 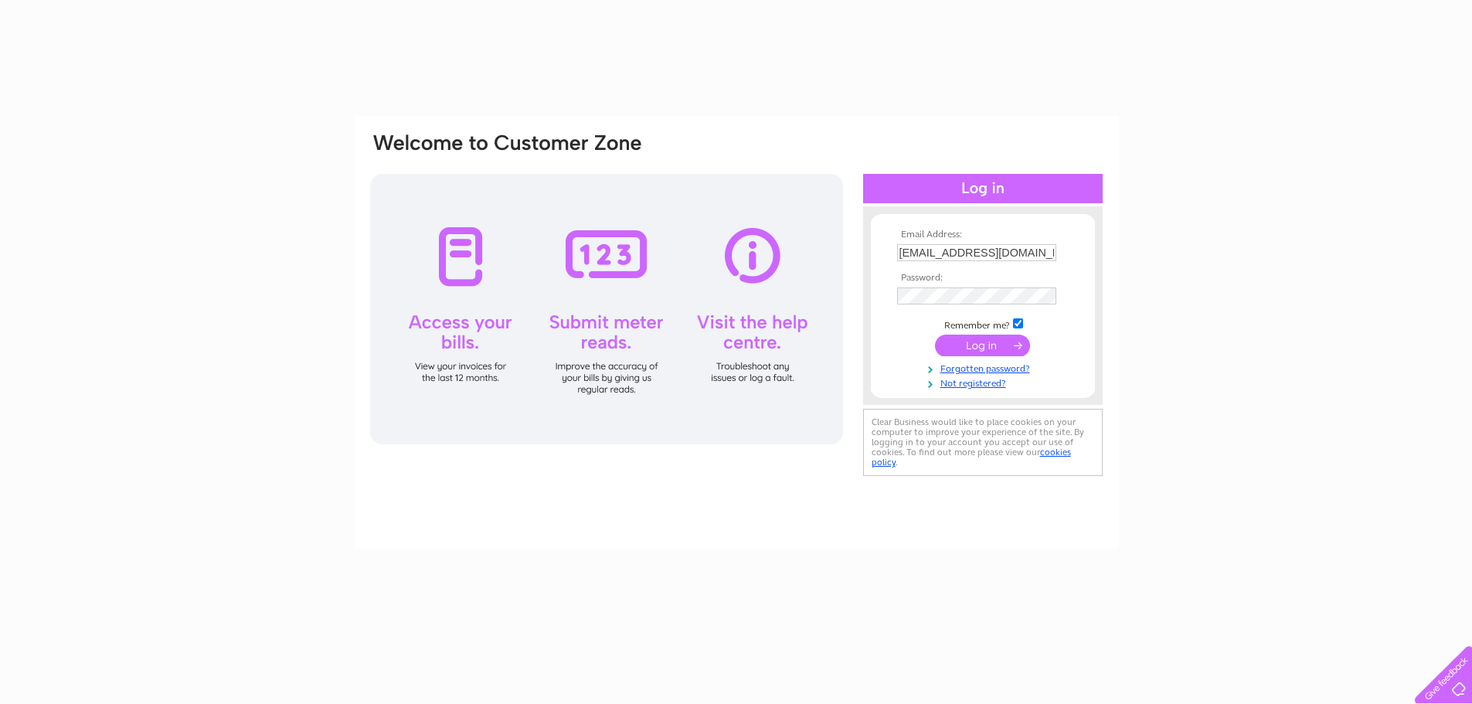 I want to click on th: Password:, so click(x=983, y=278).